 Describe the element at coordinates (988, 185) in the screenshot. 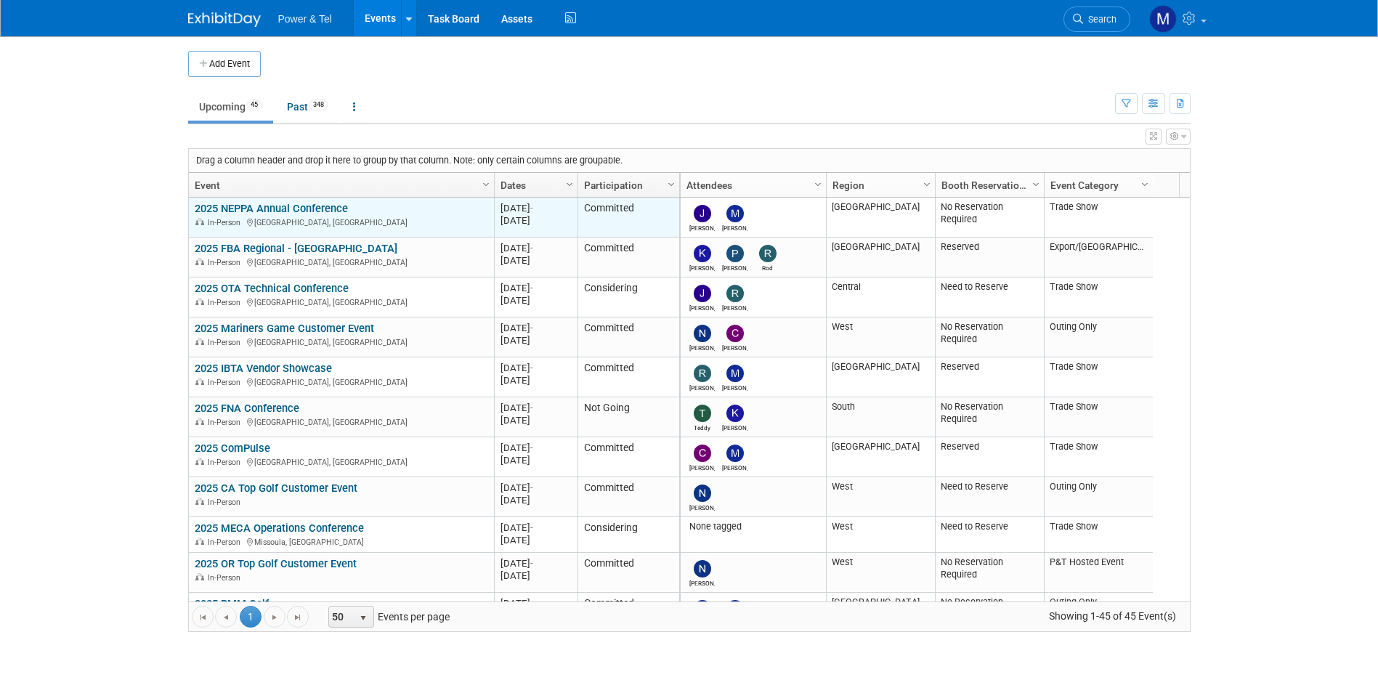

I see `a: Booth Reservation Status` at that location.